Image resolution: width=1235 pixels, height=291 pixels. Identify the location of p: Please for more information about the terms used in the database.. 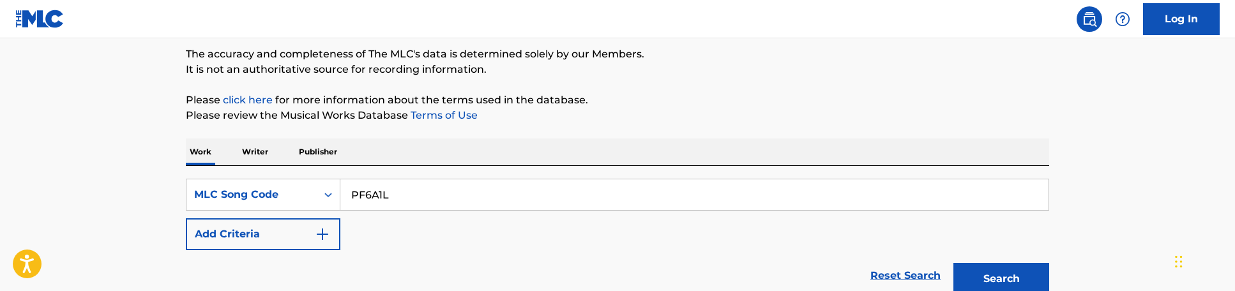
(618, 100).